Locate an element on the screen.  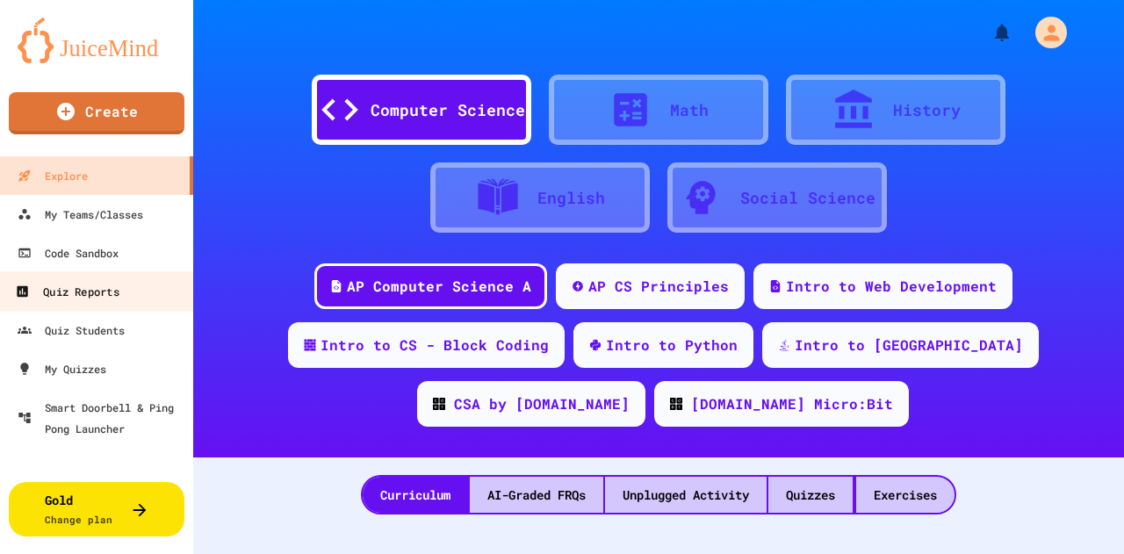
div: Social Science is located at coordinates (808, 198).